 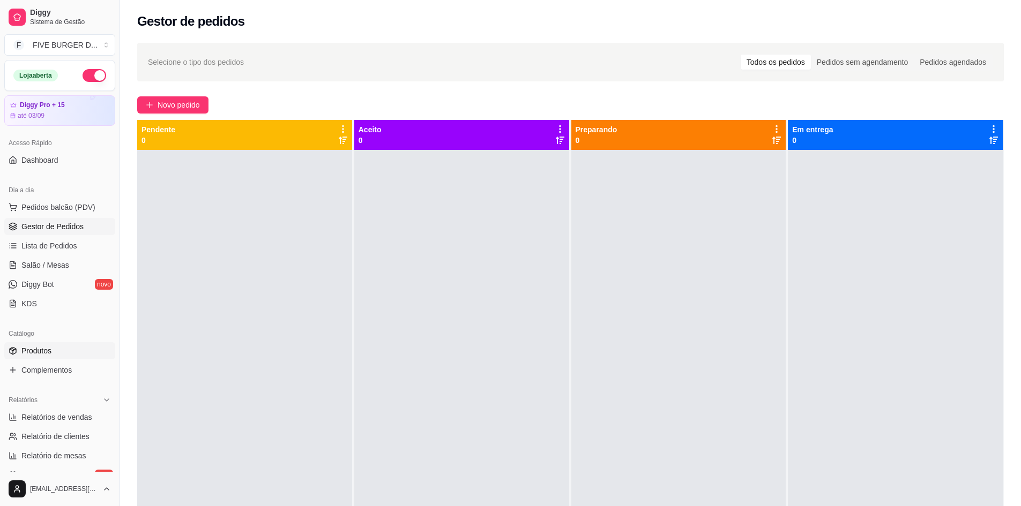 What do you see at coordinates (70, 22) in the screenshot?
I see `span: Sistema de Gestão` at bounding box center [70, 22].